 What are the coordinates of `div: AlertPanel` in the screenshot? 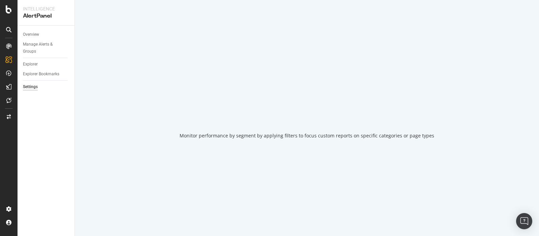 It's located at (46, 16).